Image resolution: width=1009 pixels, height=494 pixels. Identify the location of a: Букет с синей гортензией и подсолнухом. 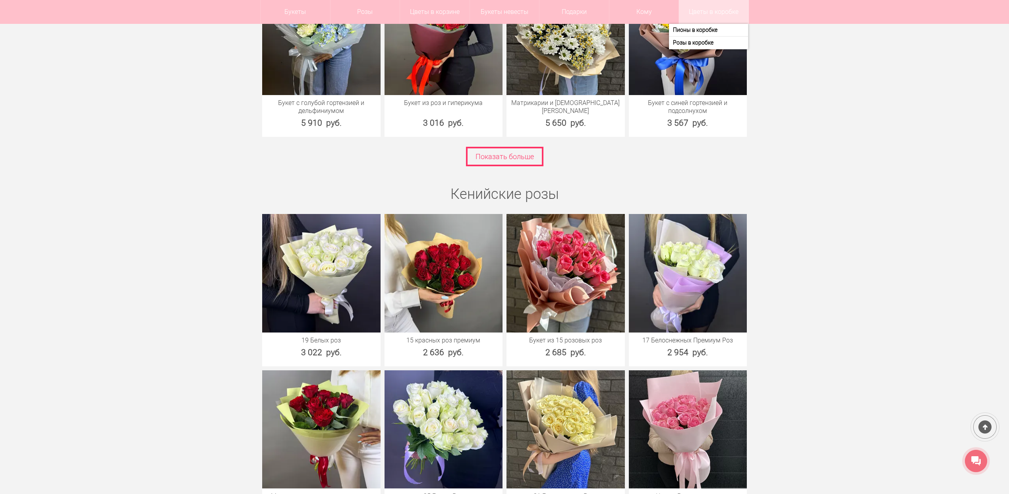
(688, 107).